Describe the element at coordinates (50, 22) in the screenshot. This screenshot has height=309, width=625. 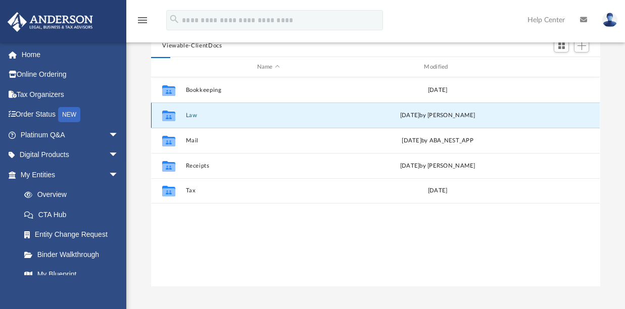
I see `img: Anderson Advisors Platinum Portal` at that location.